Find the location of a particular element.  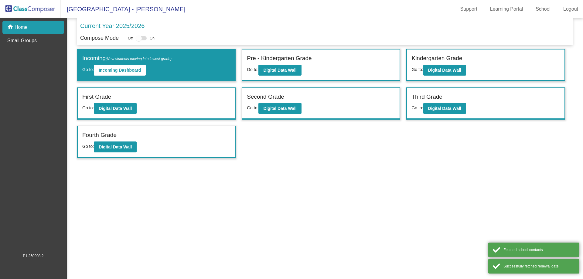

label: Second Grade is located at coordinates (265, 97).